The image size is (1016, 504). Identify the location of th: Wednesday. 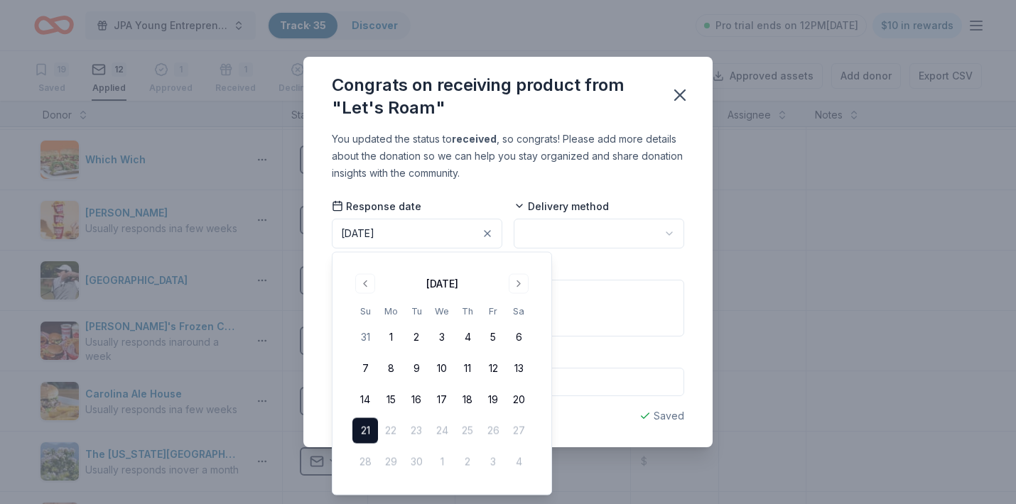
(442, 311).